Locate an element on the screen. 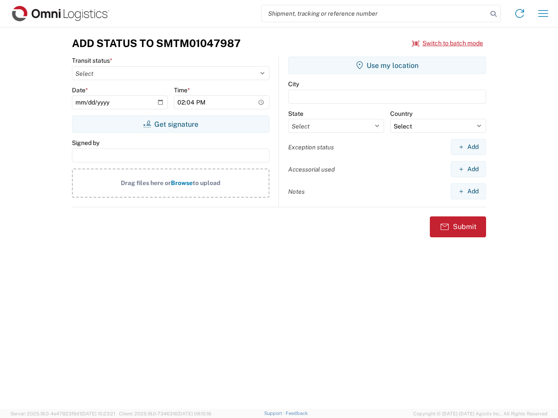 This screenshot has height=418, width=558. a: Feedback is located at coordinates (296, 414).